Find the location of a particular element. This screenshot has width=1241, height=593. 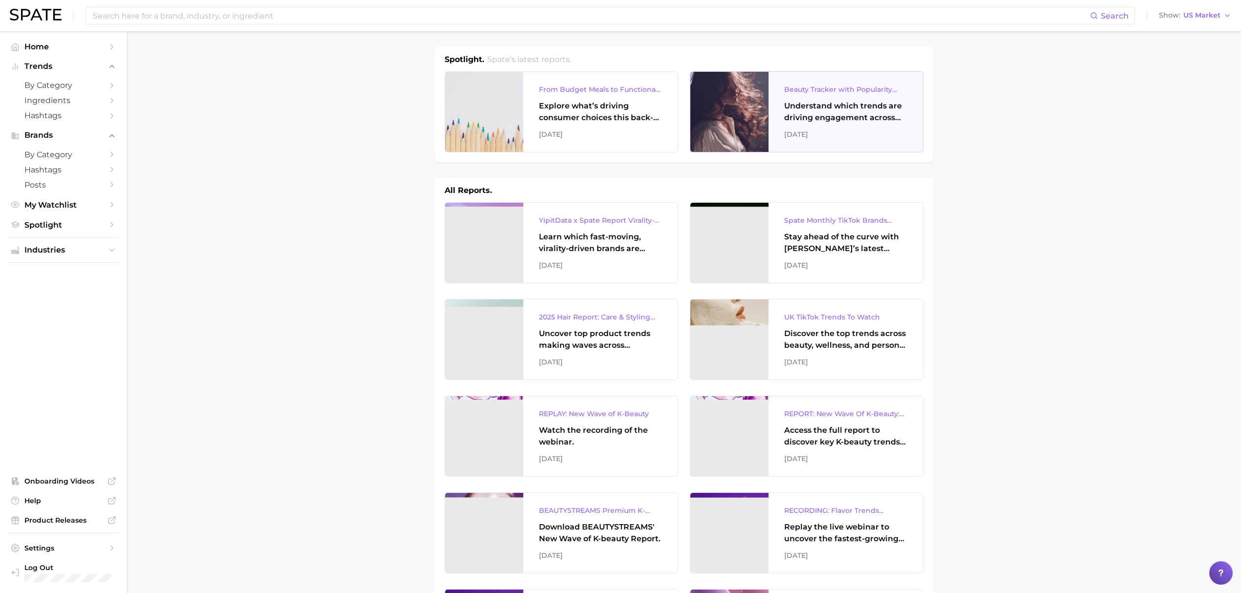

div: Uncover top product trends making waves across platforms — along with key insights into benefits,... is located at coordinates (600, 339).